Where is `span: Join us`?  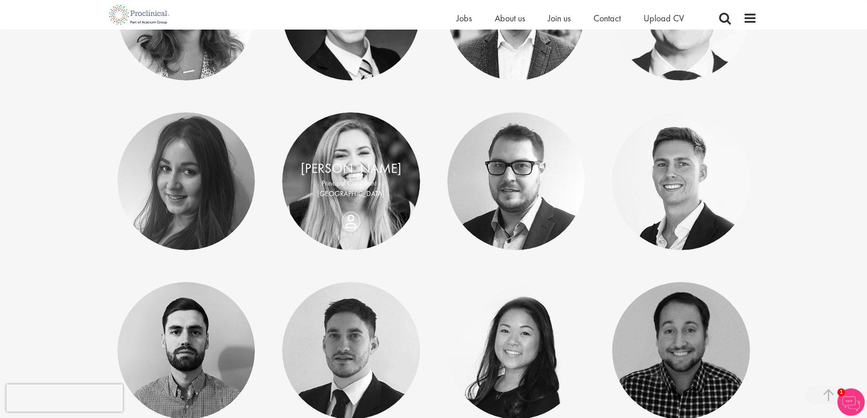
span: Join us is located at coordinates (559, 18).